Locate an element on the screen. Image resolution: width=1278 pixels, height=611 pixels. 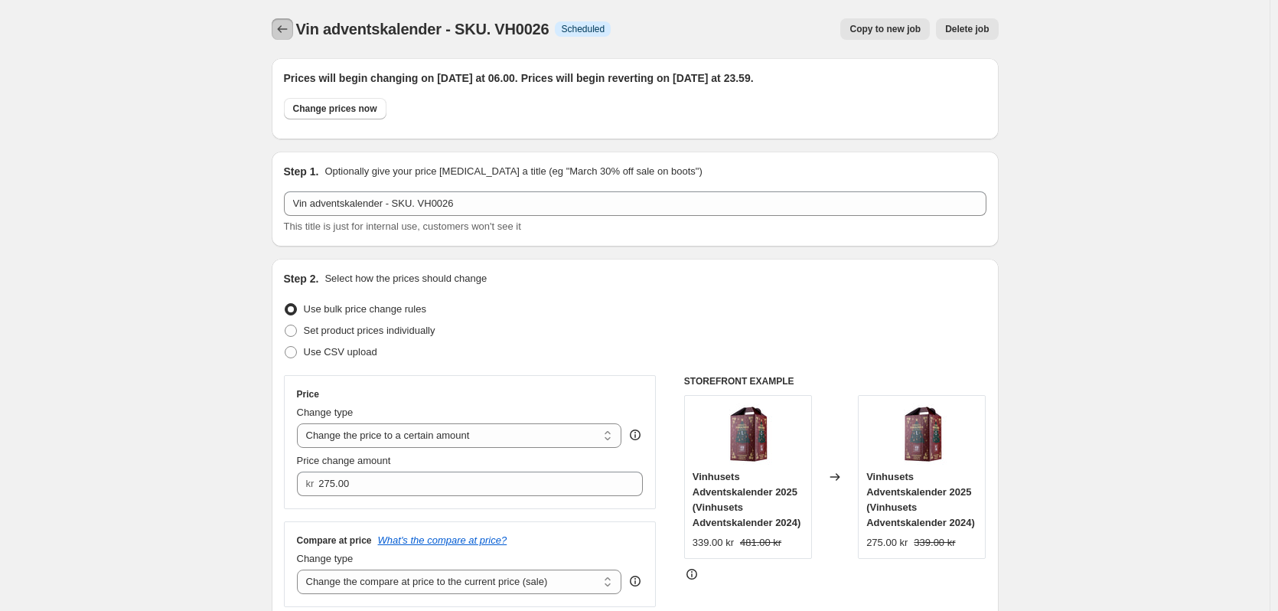
h2: Step 1. is located at coordinates (302, 171).